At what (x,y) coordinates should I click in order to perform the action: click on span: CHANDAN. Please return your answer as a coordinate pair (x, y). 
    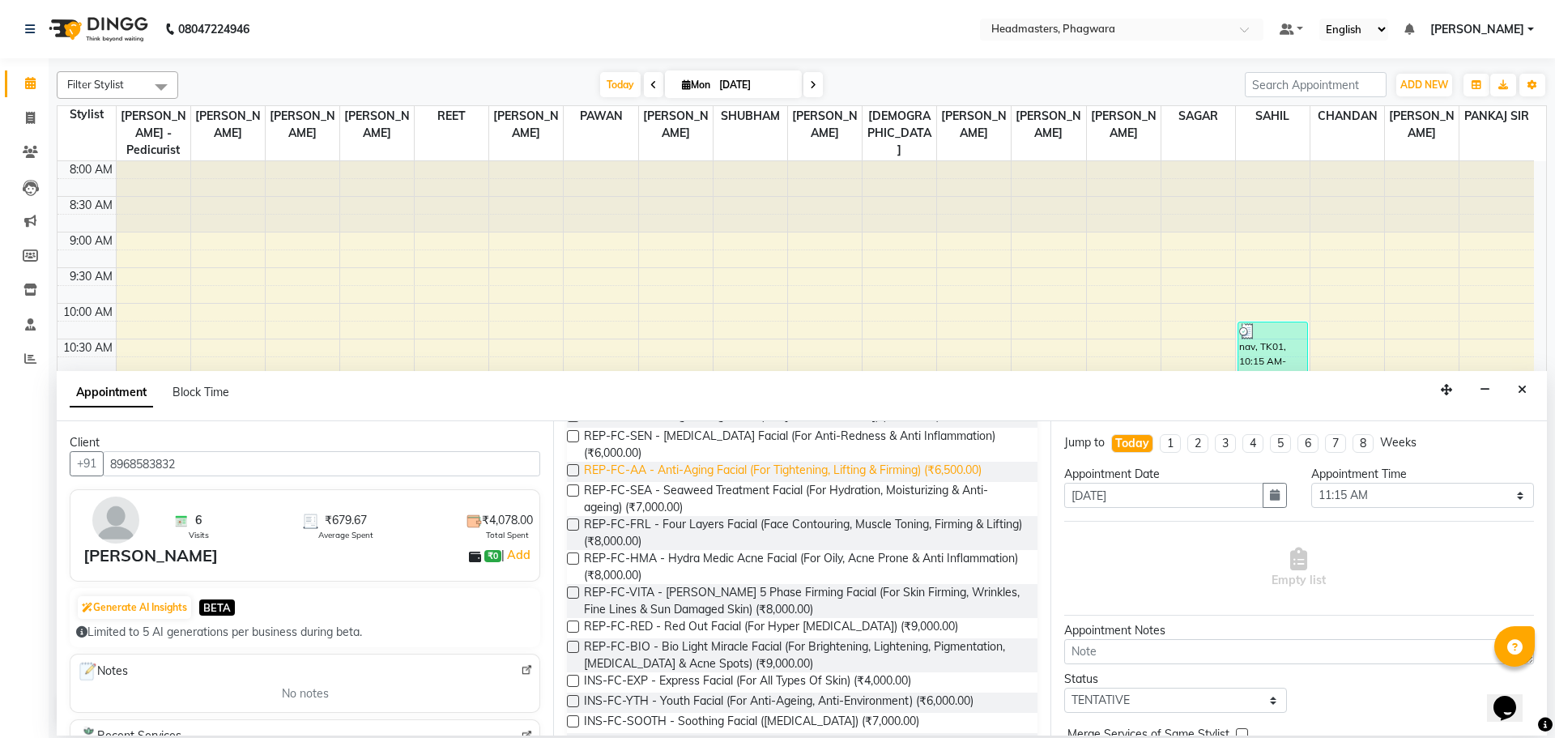
    Looking at the image, I should click on (1347, 116).